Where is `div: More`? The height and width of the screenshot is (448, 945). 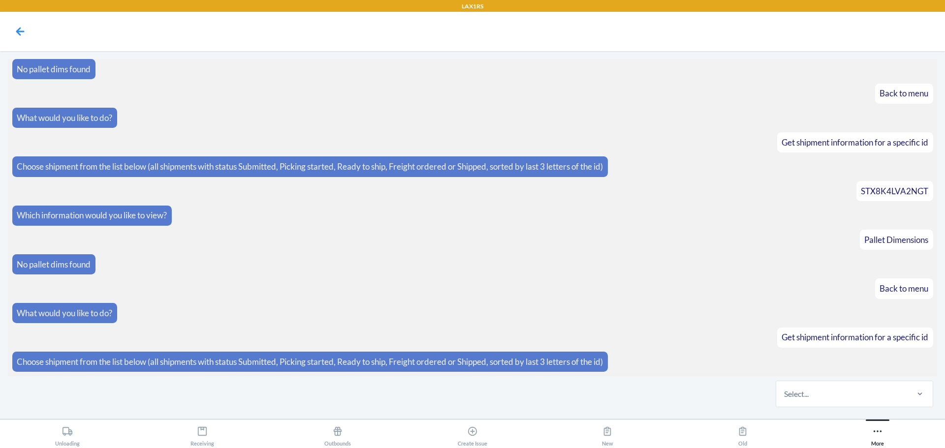
div: More is located at coordinates (878, 435).